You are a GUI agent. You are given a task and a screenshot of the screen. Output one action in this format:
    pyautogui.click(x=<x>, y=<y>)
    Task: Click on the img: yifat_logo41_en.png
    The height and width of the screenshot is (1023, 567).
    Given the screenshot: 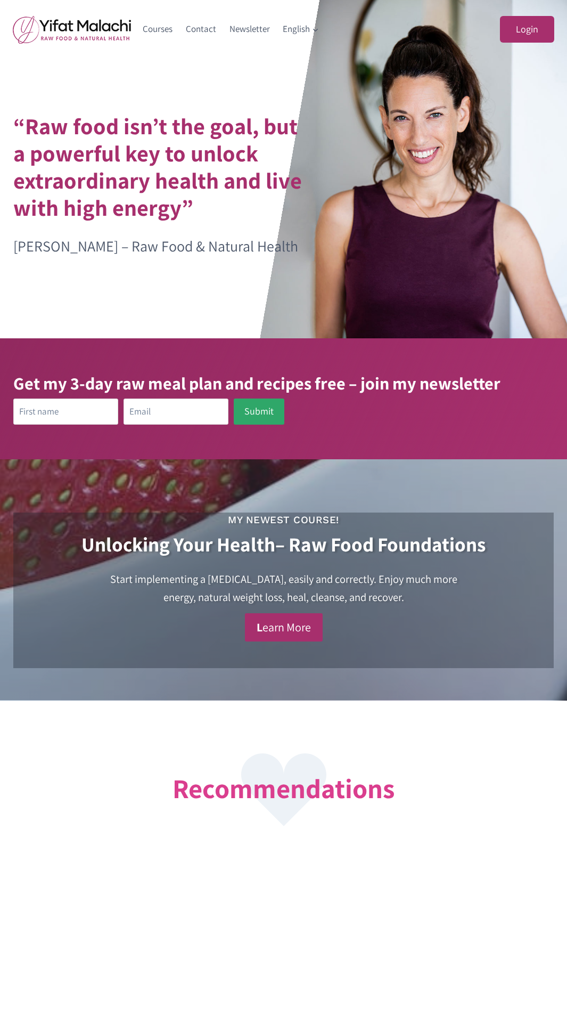 What is the action you would take?
    pyautogui.click(x=72, y=29)
    